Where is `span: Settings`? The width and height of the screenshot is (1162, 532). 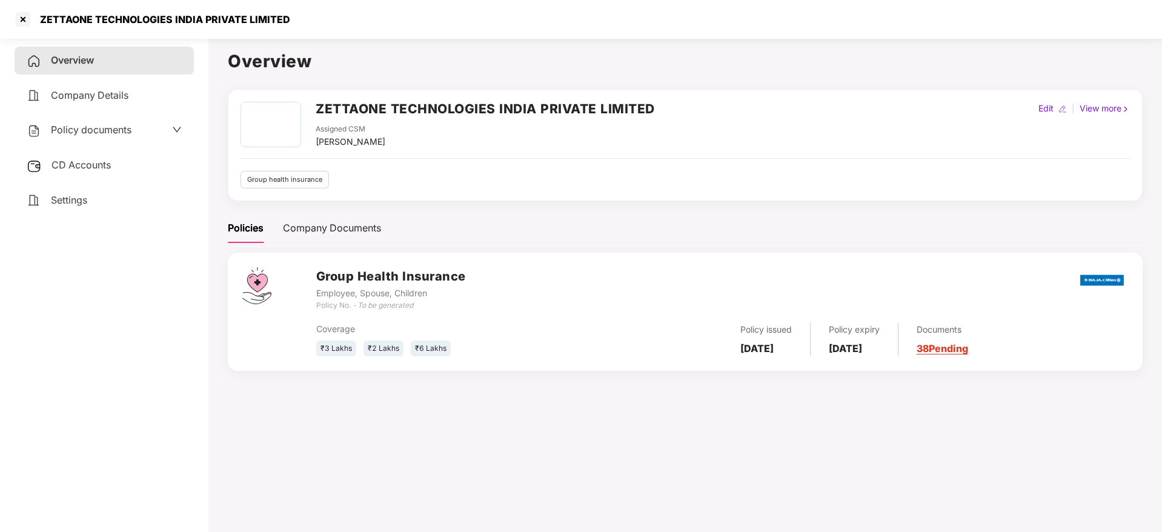
span: Settings is located at coordinates (69, 200).